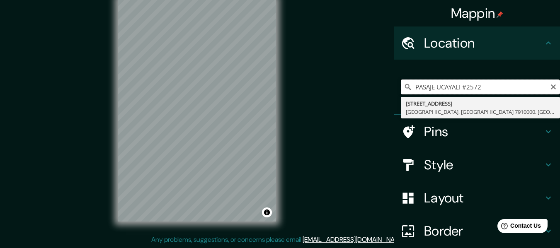  Describe the element at coordinates (484, 132) in the screenshot. I see `h4: Pins` at that location.